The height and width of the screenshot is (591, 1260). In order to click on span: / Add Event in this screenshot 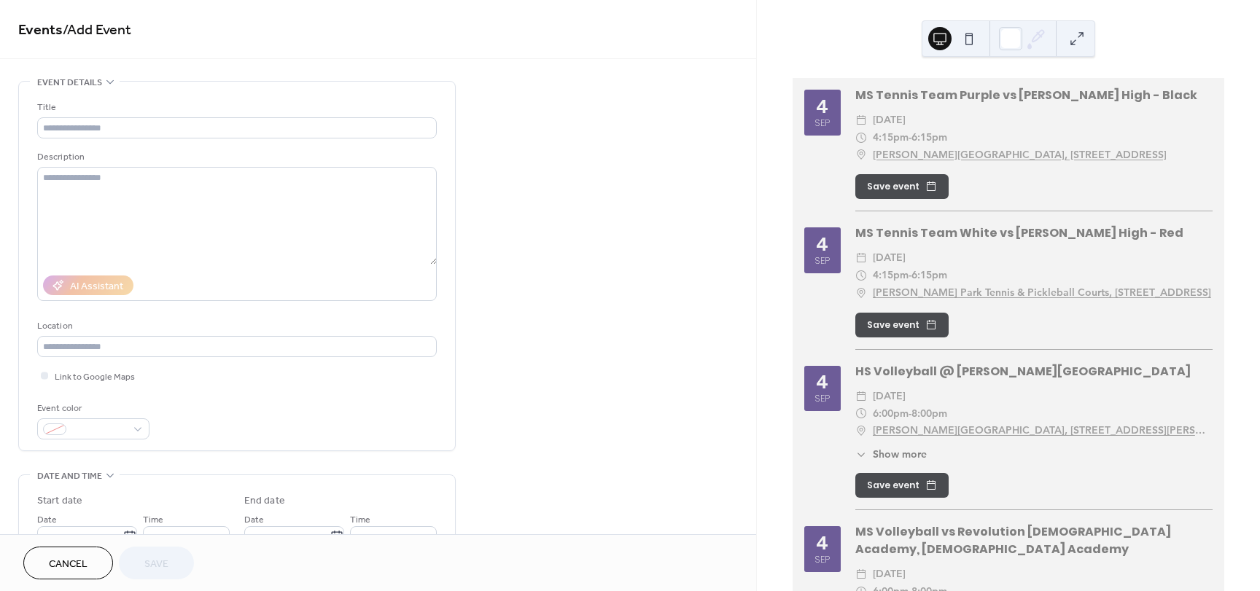, I will do `click(97, 30)`.